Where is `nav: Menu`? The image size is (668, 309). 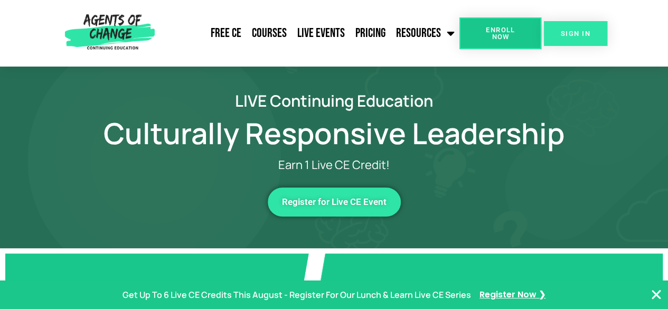 nav: Menu is located at coordinates (309, 33).